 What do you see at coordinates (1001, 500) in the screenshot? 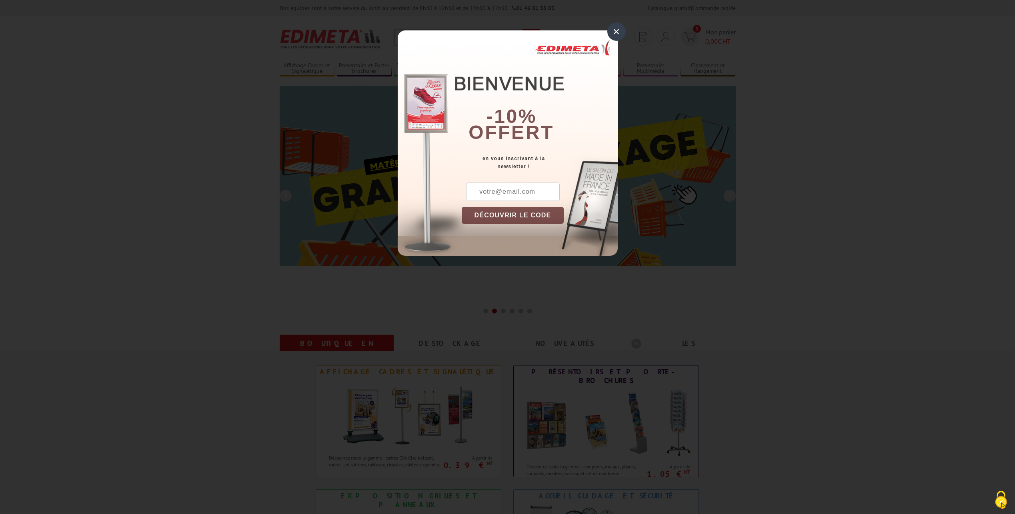
I see `button: Cookies (fenêtre modale)` at bounding box center [1001, 500].